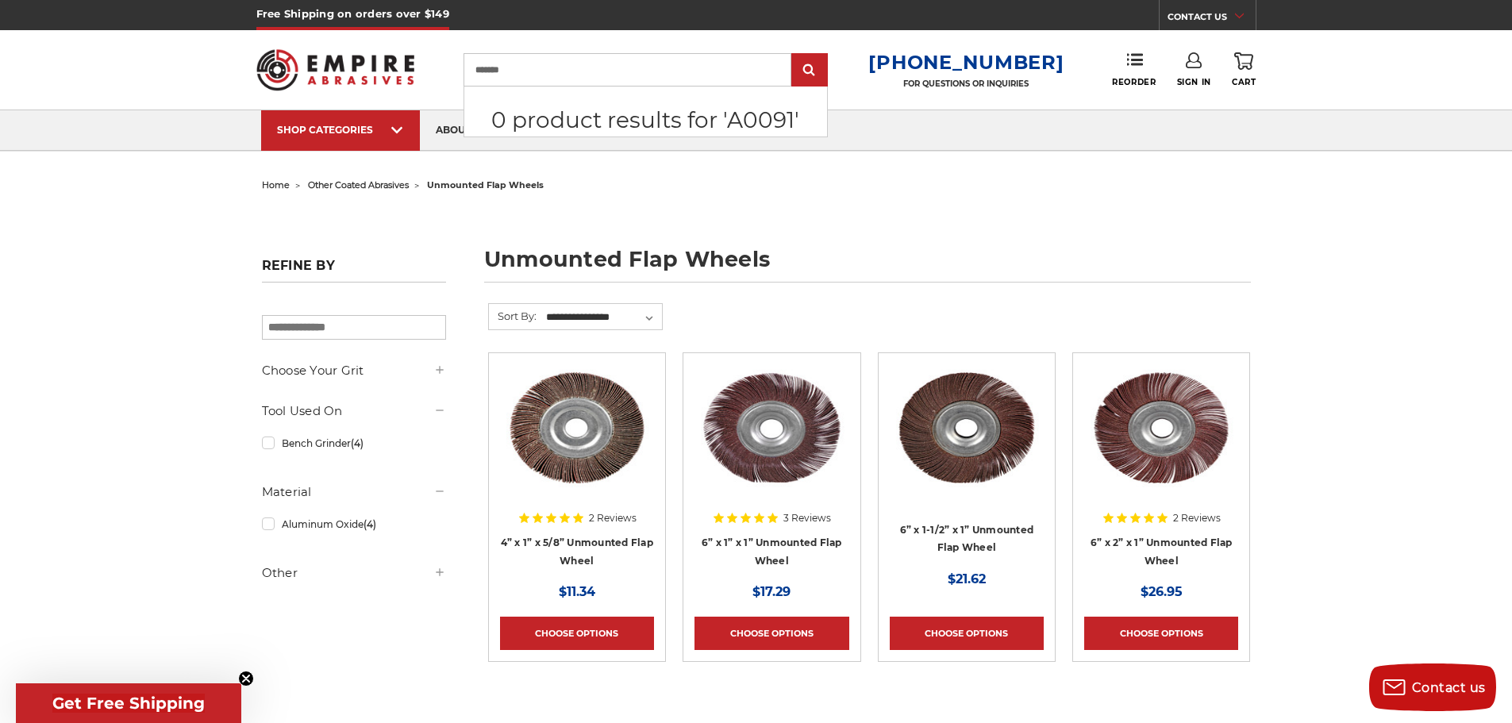 This screenshot has height=723, width=1512. I want to click on a: 6" x 2" x 1" unmounted flap wheel, so click(1161, 466).